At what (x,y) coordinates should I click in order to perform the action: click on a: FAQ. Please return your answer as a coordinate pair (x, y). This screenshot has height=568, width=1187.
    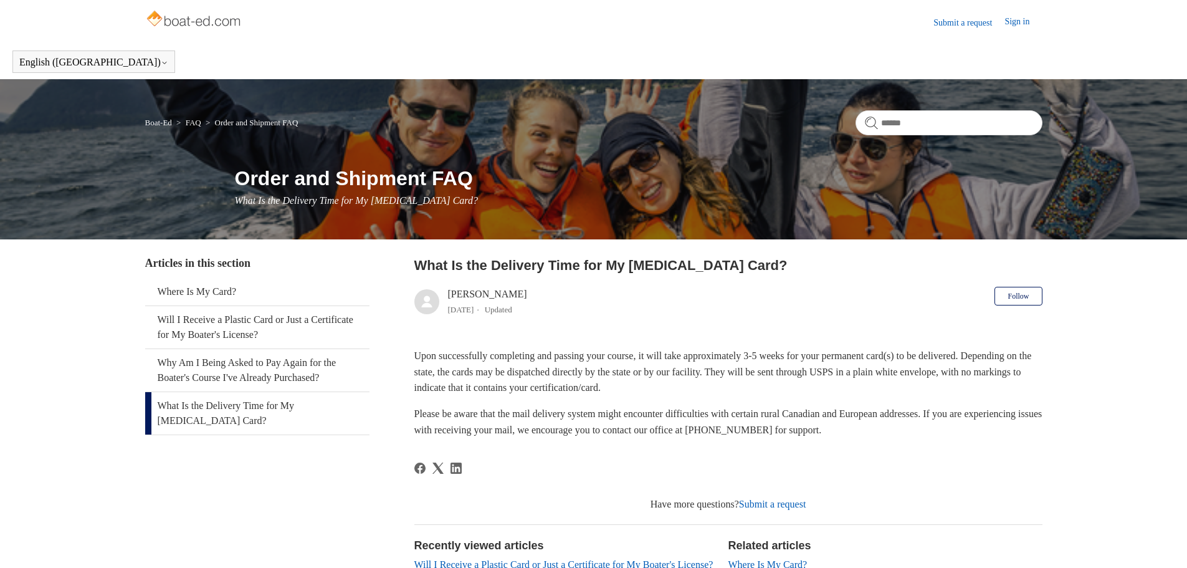
    Looking at the image, I should click on (193, 122).